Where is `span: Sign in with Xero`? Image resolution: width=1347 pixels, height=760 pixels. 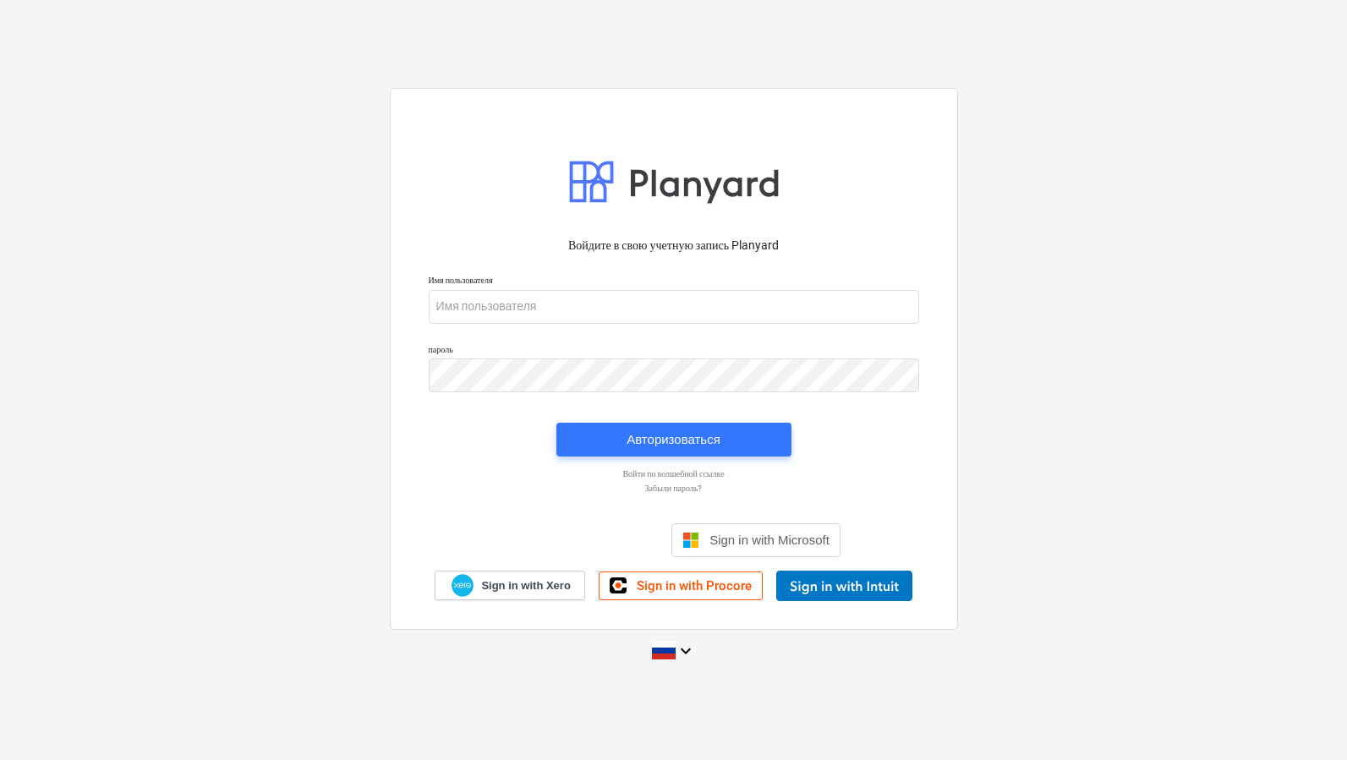
span: Sign in with Xero is located at coordinates (525, 586).